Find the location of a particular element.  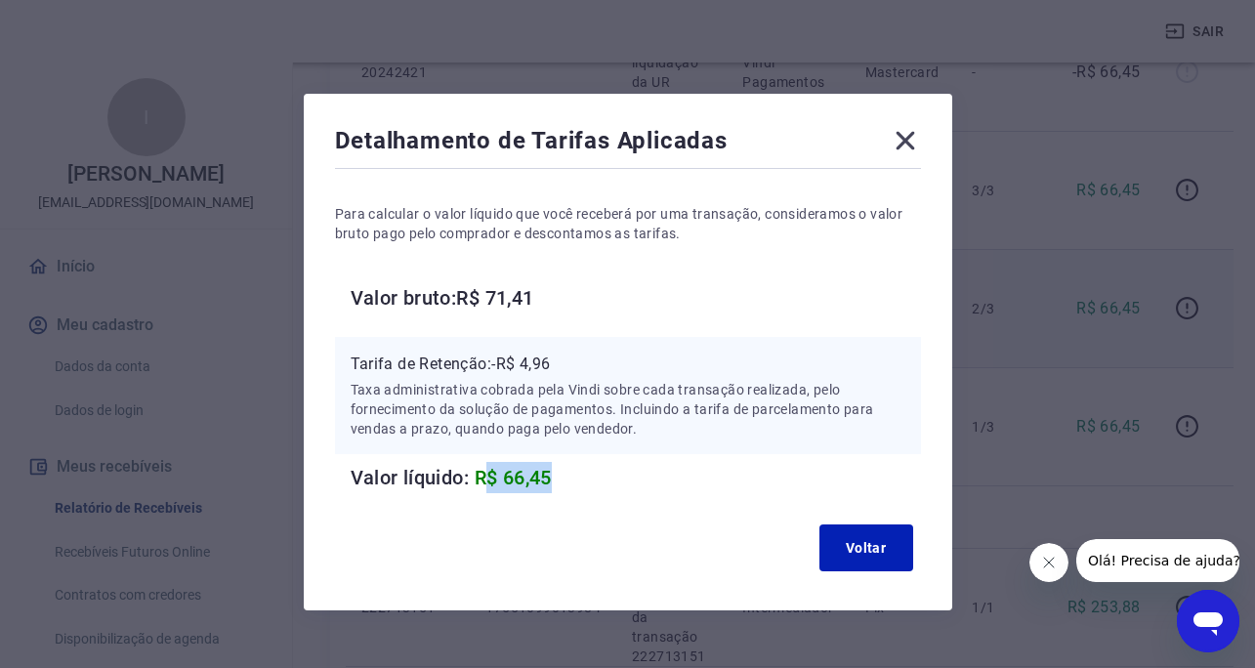

span: R$ 66,45 is located at coordinates (513, 477).